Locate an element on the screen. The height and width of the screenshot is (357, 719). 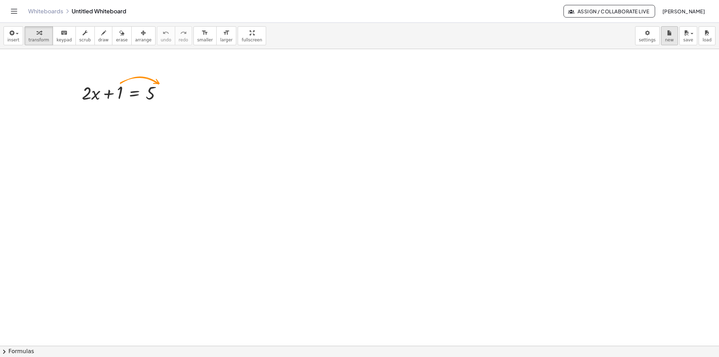
span: undo is located at coordinates (166, 40).